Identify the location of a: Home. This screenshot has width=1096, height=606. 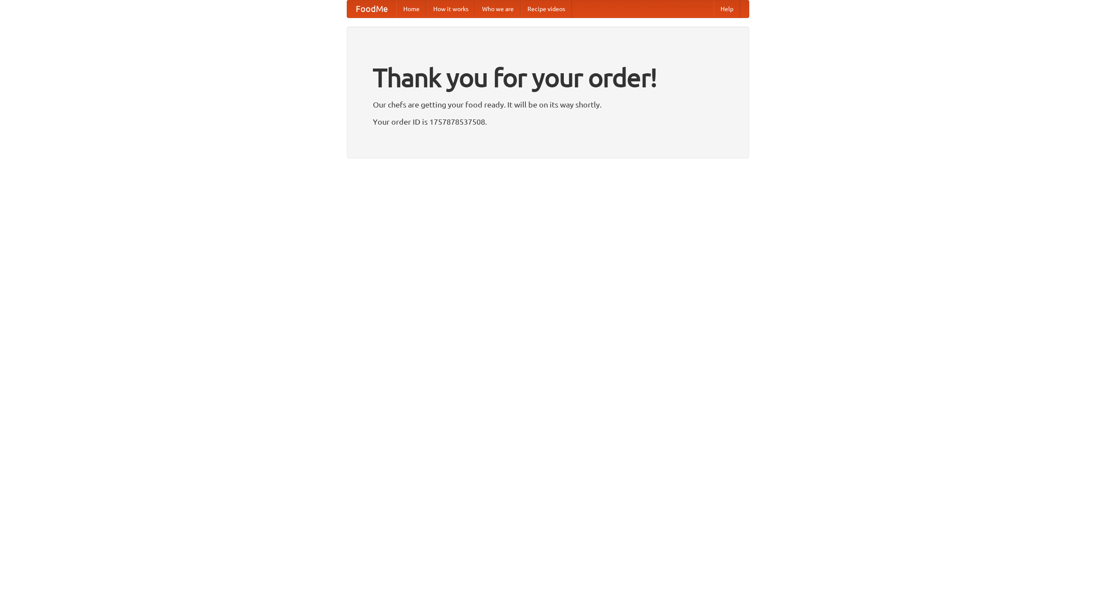
(411, 9).